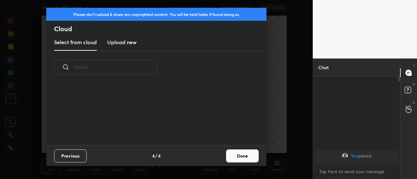  I want to click on img: 16f2c636641f46738db132dff3252bf4.jpg, so click(345, 156).